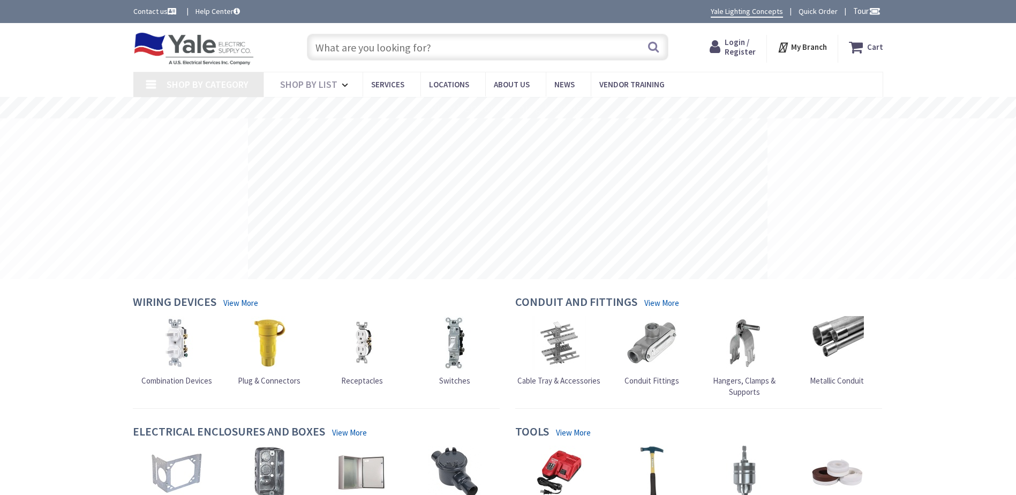 This screenshot has width=1016, height=495. I want to click on a: Login / Register, so click(733, 47).